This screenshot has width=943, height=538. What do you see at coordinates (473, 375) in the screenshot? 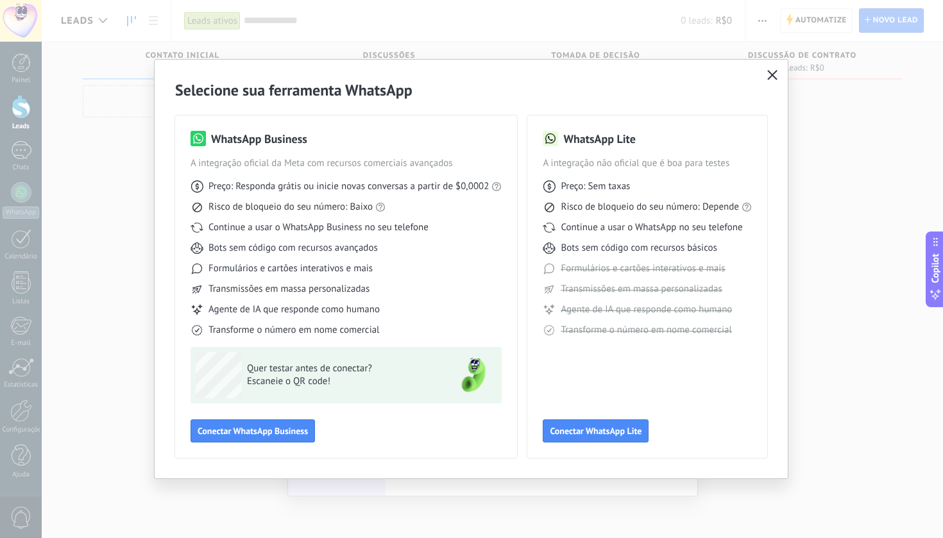
I see `img: green-phone.png` at bounding box center [473, 375].